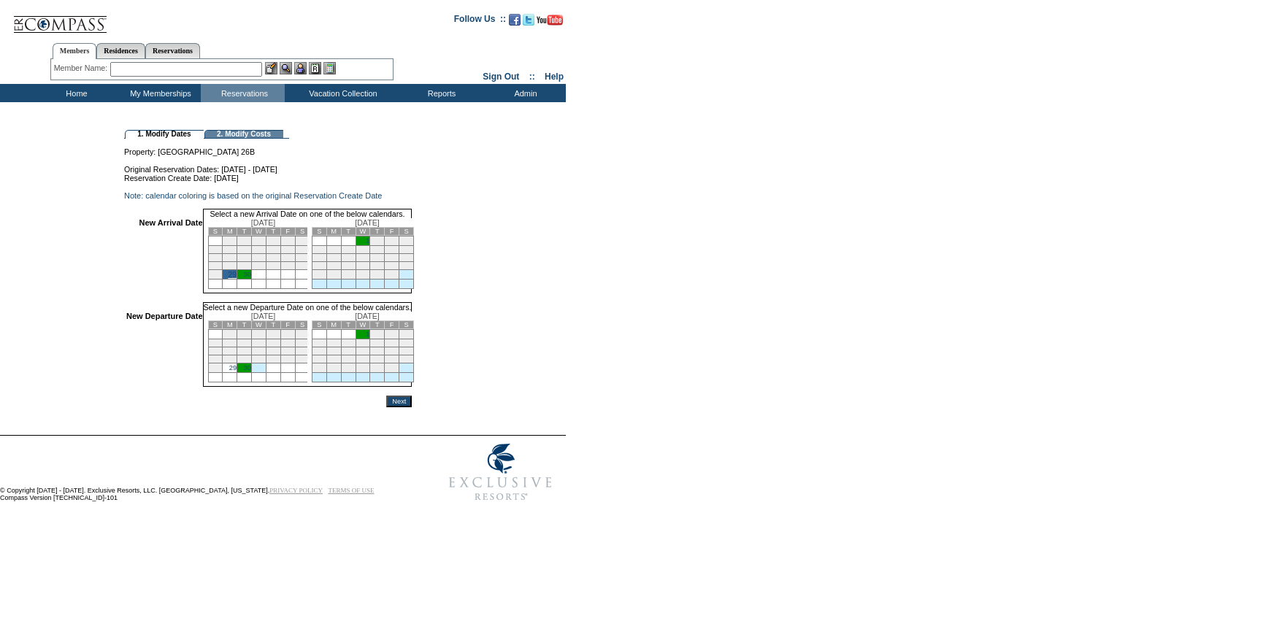 This screenshot has height=632, width=1274. Describe the element at coordinates (259, 343) in the screenshot. I see `td: 10` at that location.